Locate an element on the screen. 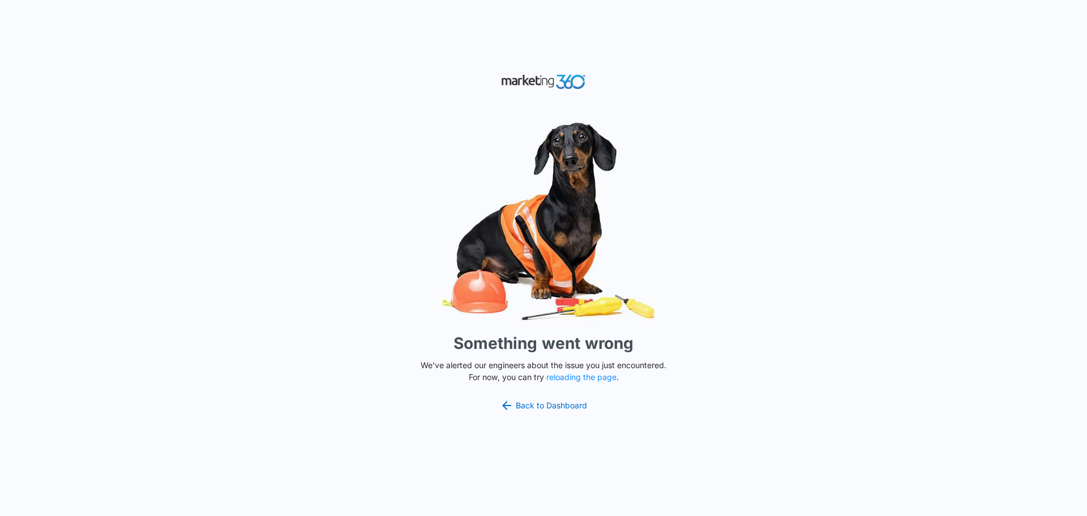  img: Sad Dog is located at coordinates (543, 221).